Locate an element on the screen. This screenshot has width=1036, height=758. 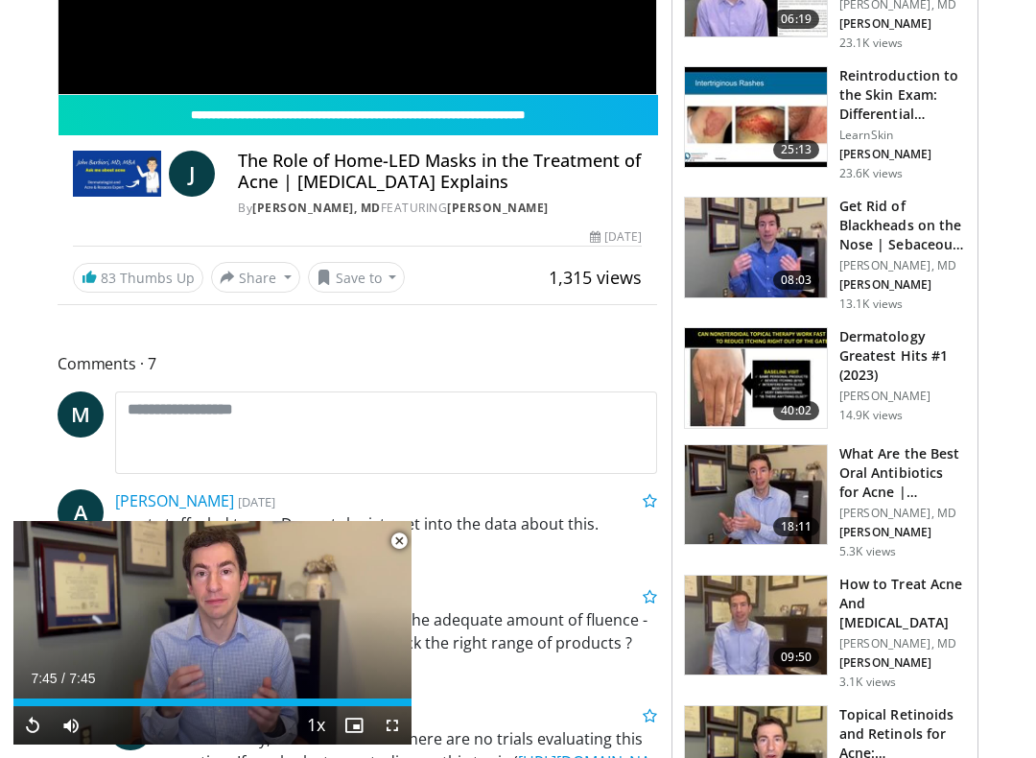
button: Save to is located at coordinates (357, 277).